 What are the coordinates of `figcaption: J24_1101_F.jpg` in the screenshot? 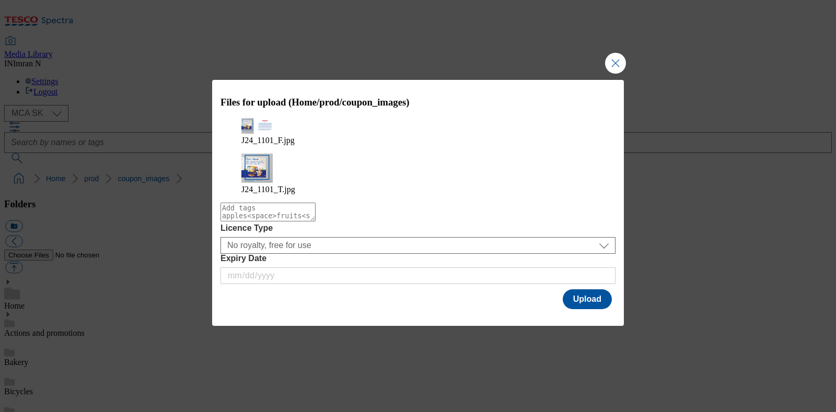 It's located at (418, 141).